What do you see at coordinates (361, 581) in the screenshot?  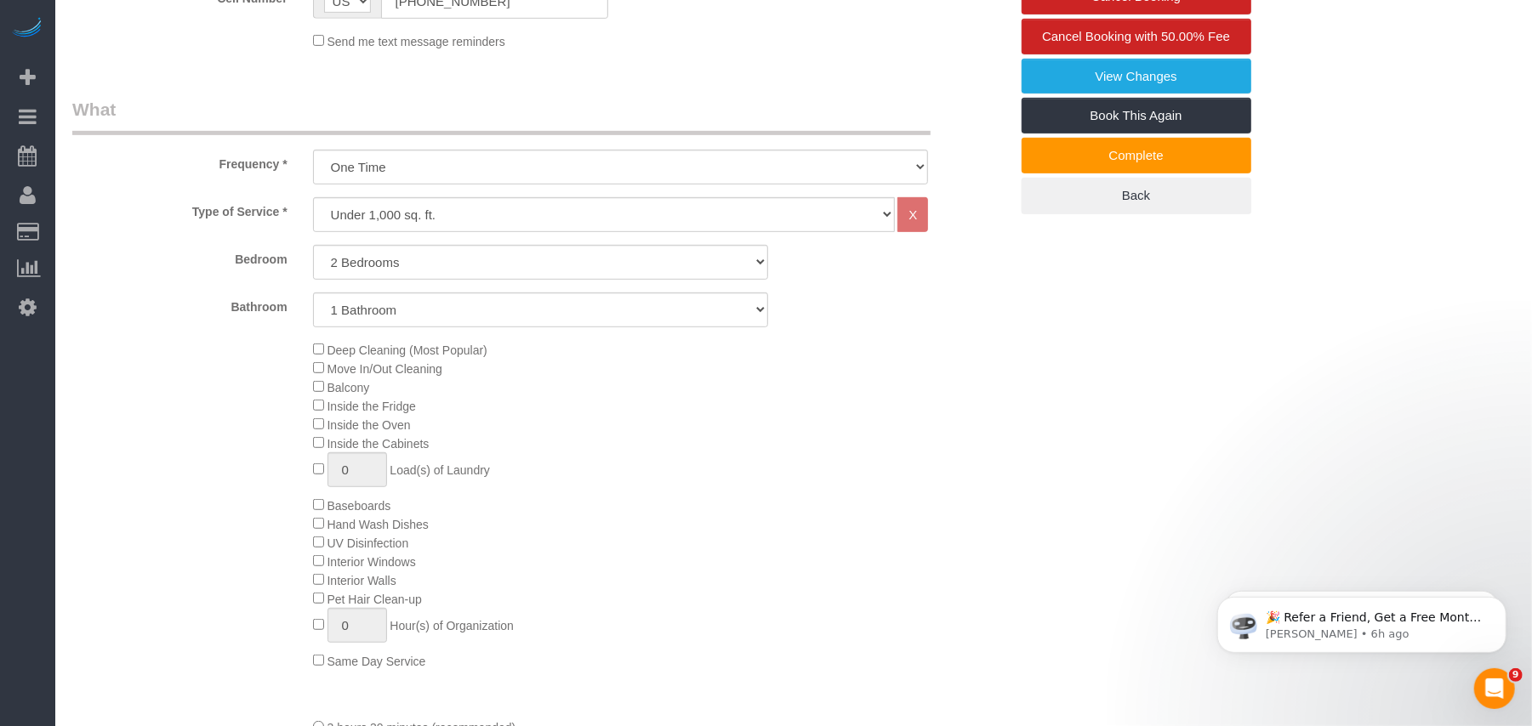 I see `span: Interior Walls` at bounding box center [361, 581].